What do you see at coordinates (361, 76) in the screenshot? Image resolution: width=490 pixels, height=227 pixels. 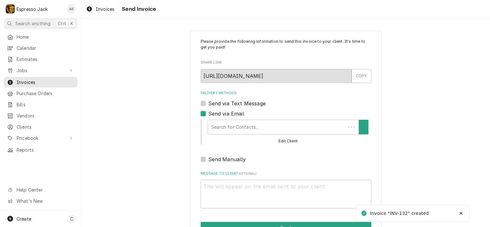 I see `div: COPY` at bounding box center [361, 76].